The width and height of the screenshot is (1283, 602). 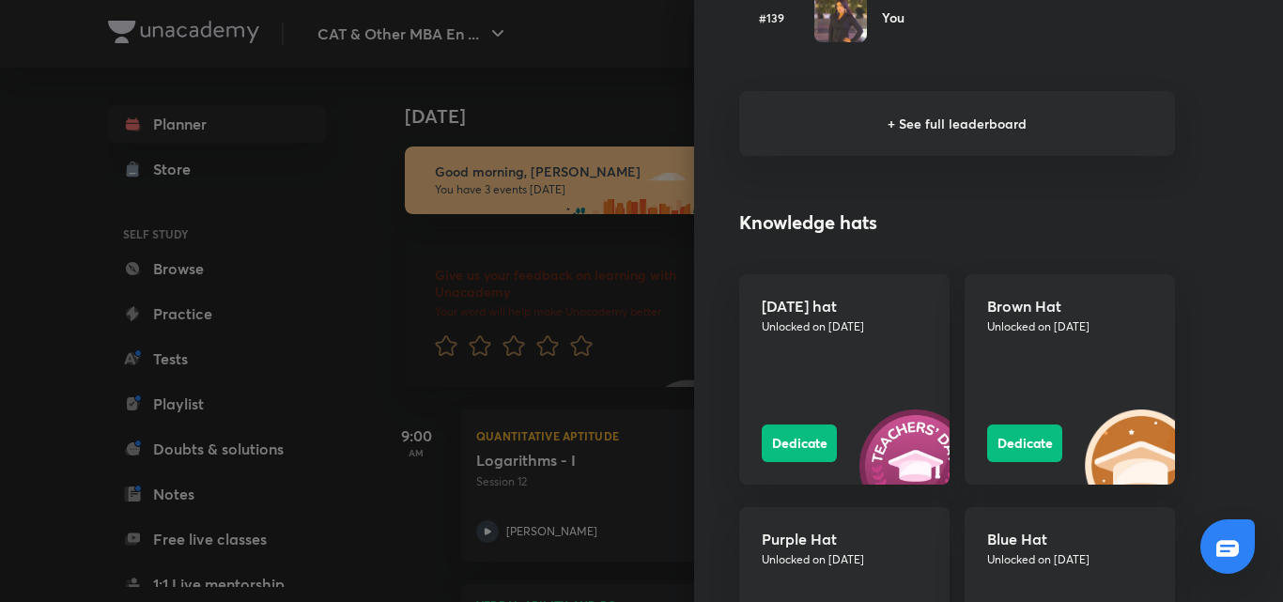 I want to click on h6: + See full leaderboard, so click(x=957, y=123).